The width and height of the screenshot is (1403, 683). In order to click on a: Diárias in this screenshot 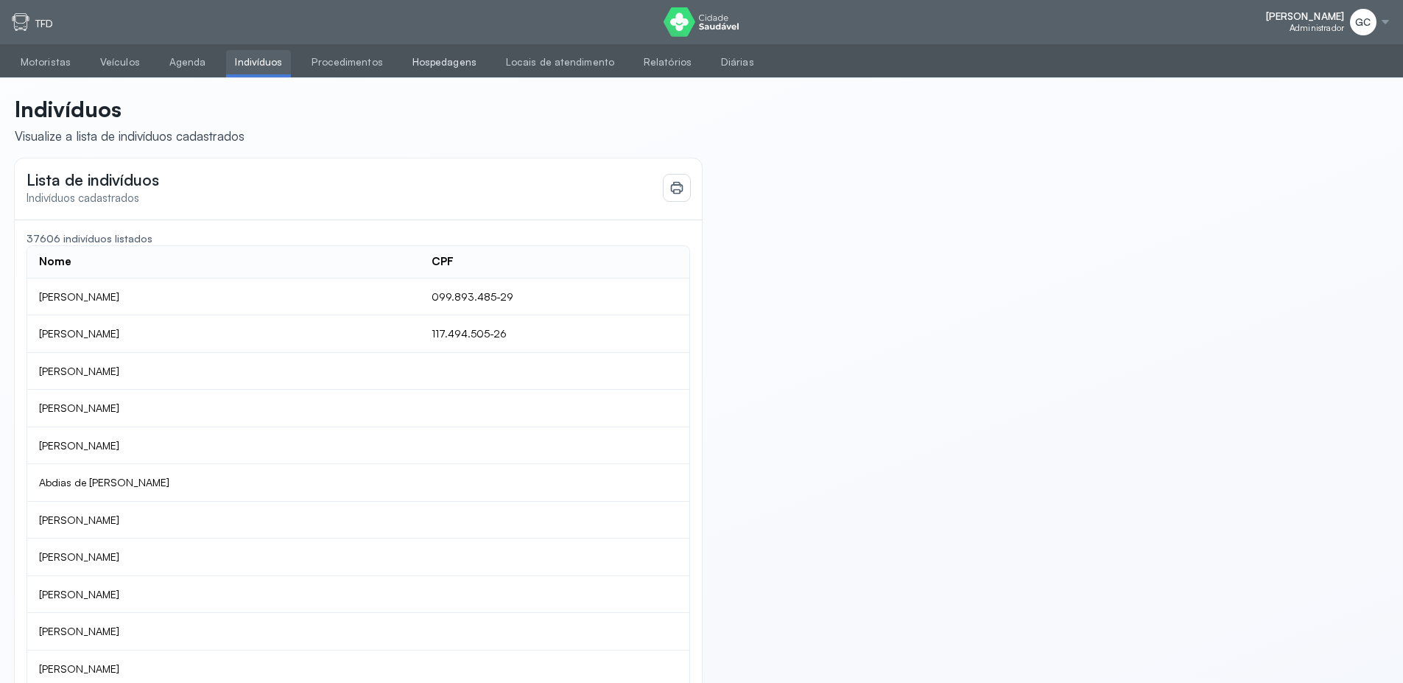, I will do `click(737, 62)`.